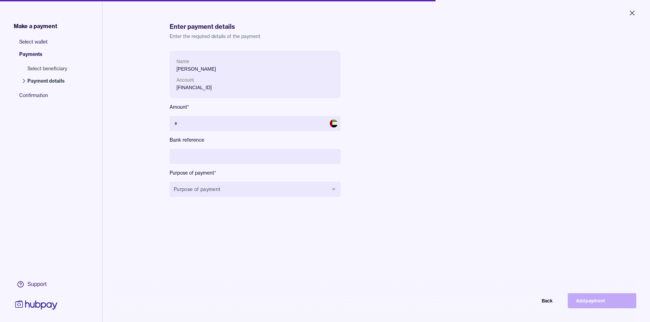 This screenshot has height=322, width=650. I want to click on button: Close, so click(633, 13).